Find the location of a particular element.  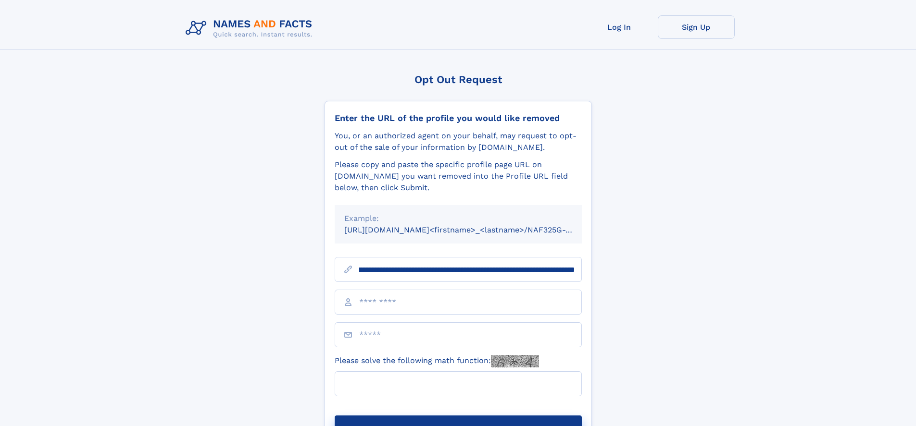

img: Logo Names and Facts is located at coordinates (251, 28).